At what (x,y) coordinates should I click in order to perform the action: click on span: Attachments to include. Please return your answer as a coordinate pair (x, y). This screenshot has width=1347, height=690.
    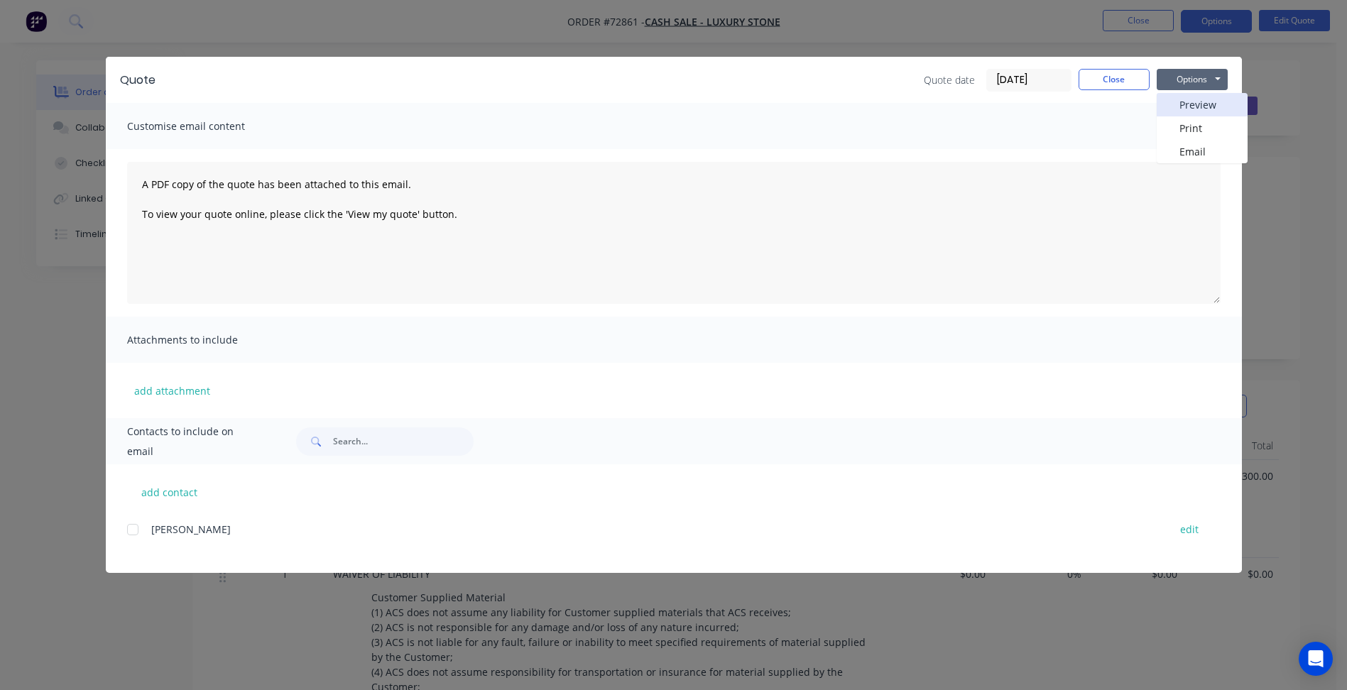
    Looking at the image, I should click on (205, 340).